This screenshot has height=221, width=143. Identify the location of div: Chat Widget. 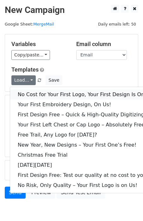
(127, 206).